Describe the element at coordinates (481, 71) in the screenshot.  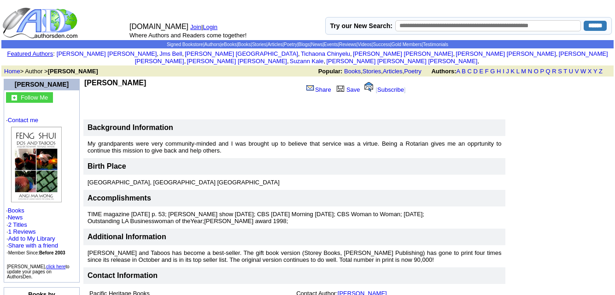
I see `a: E` at that location.